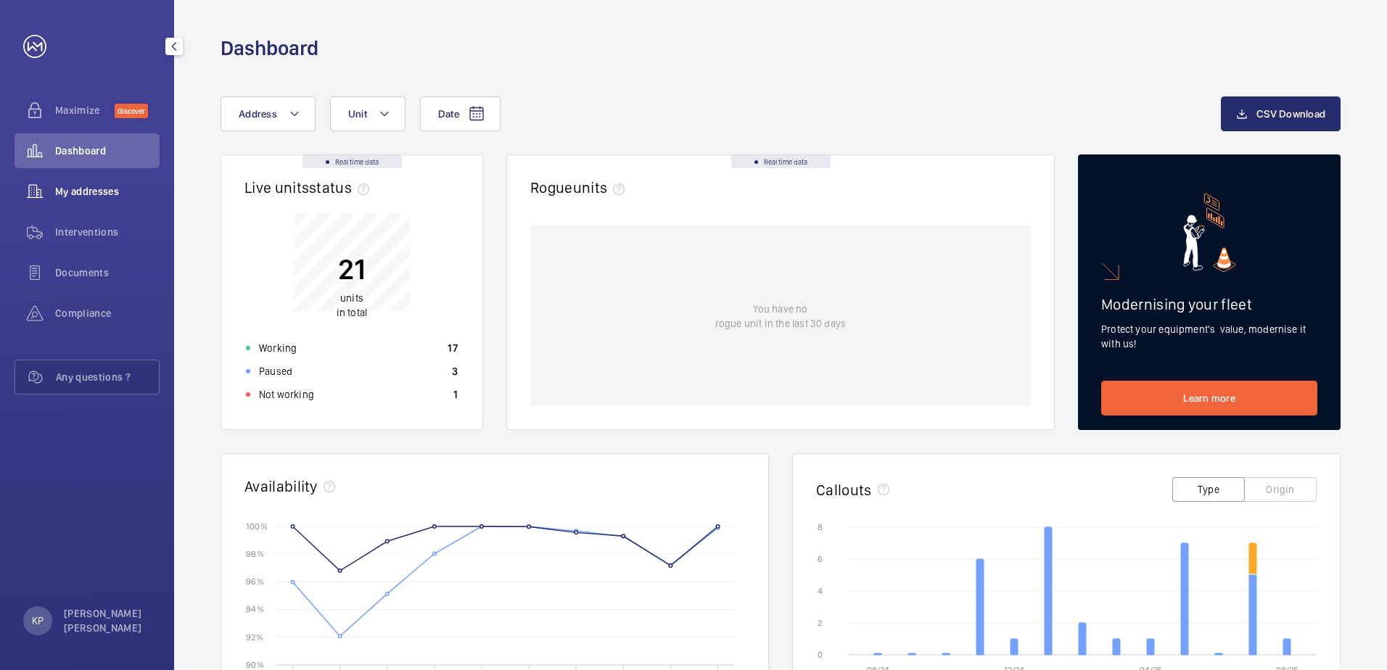 This screenshot has width=1387, height=670. I want to click on button: Unit, so click(368, 114).